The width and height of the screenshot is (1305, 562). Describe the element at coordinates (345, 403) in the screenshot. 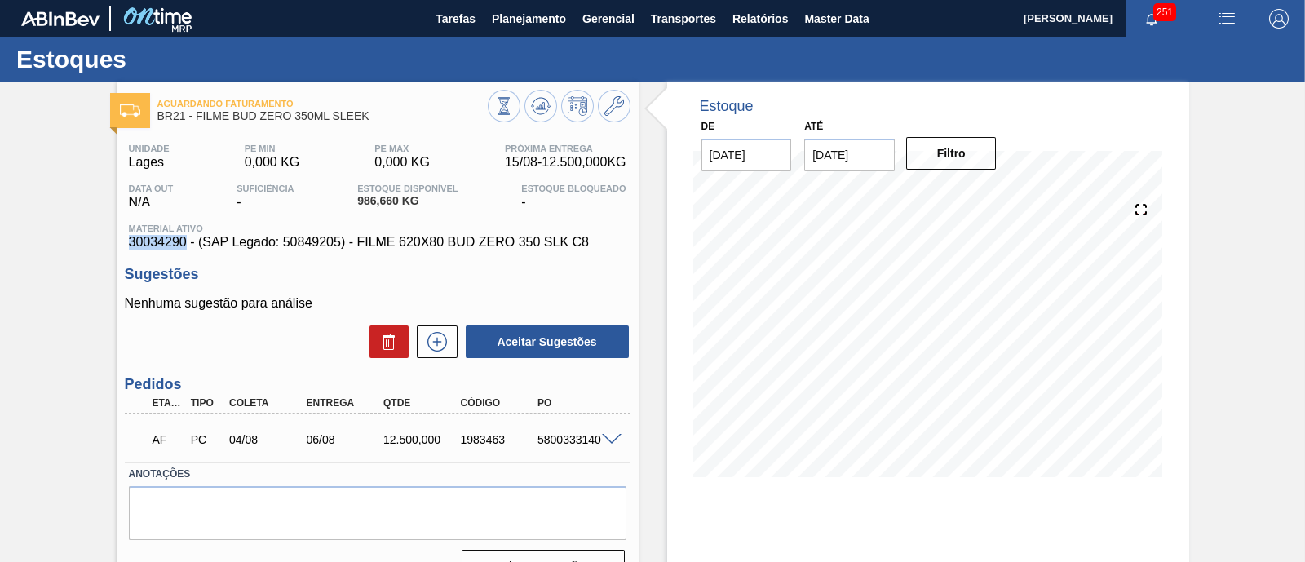

I see `div: Entrega` at that location.